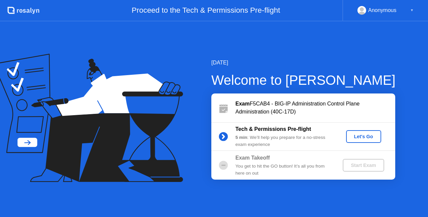 This screenshot has width=428, height=217. I want to click on div: : We’ll help you prepare for a no-stress exam experience, so click(284, 141).